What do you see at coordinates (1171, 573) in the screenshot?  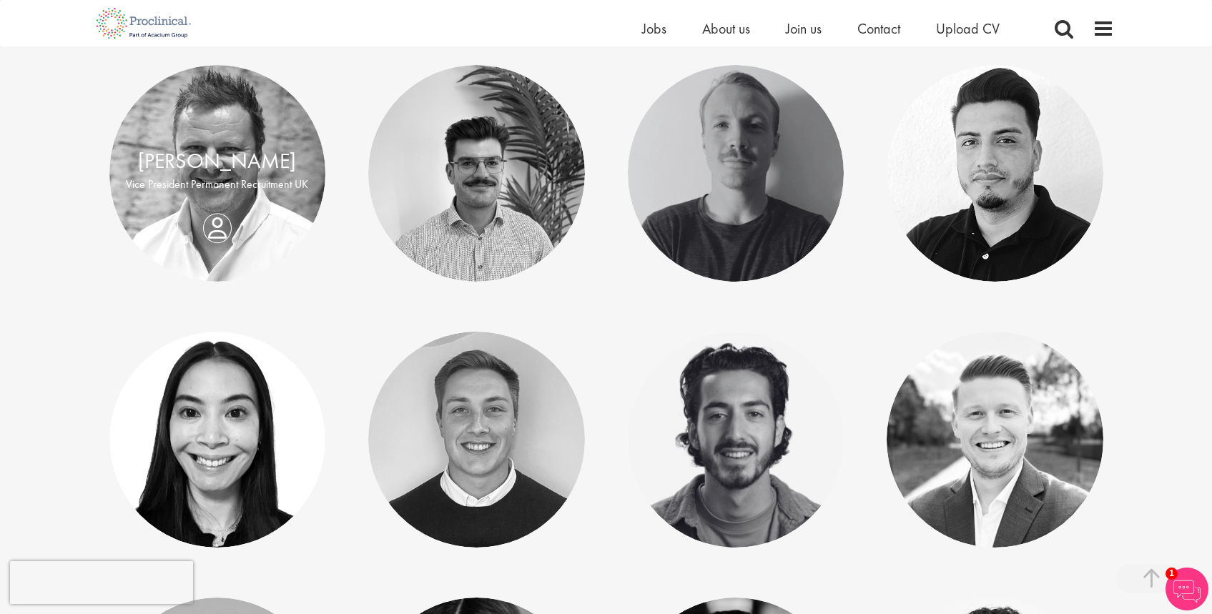 I see `span: 1` at bounding box center [1171, 573].